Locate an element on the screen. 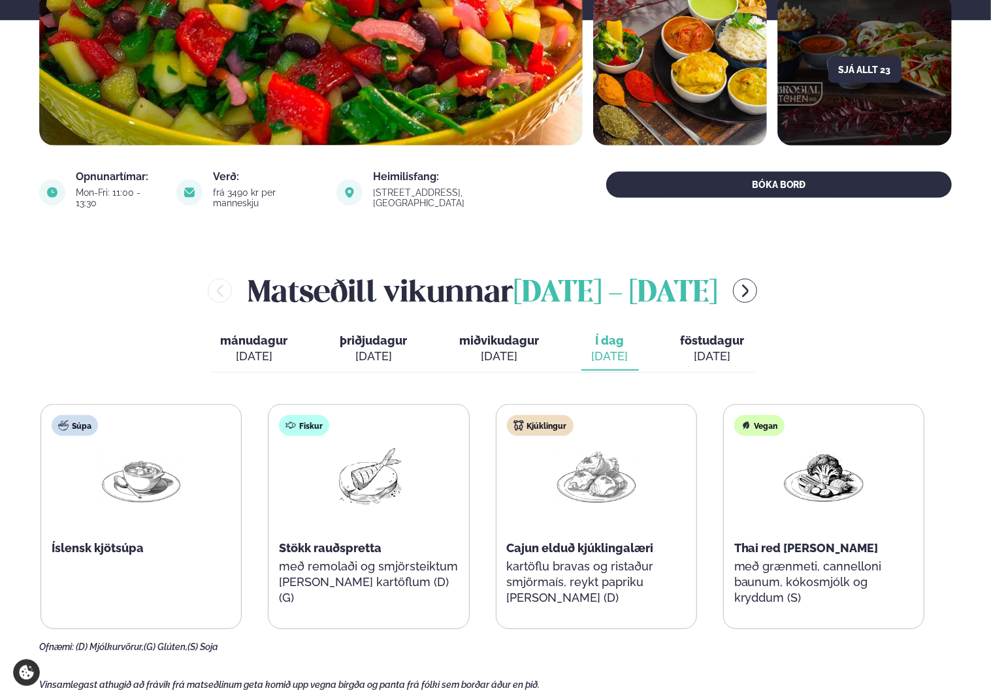 The height and width of the screenshot is (699, 991). img: Vegan.svg is located at coordinates (746, 426).